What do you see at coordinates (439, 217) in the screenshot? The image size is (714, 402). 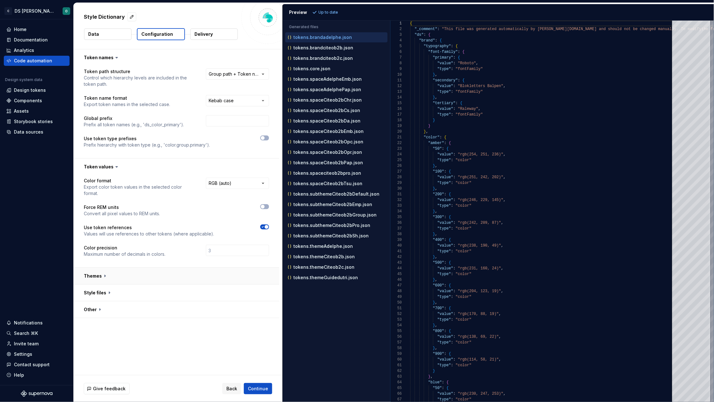 I see `span: "300"` at bounding box center [439, 217].